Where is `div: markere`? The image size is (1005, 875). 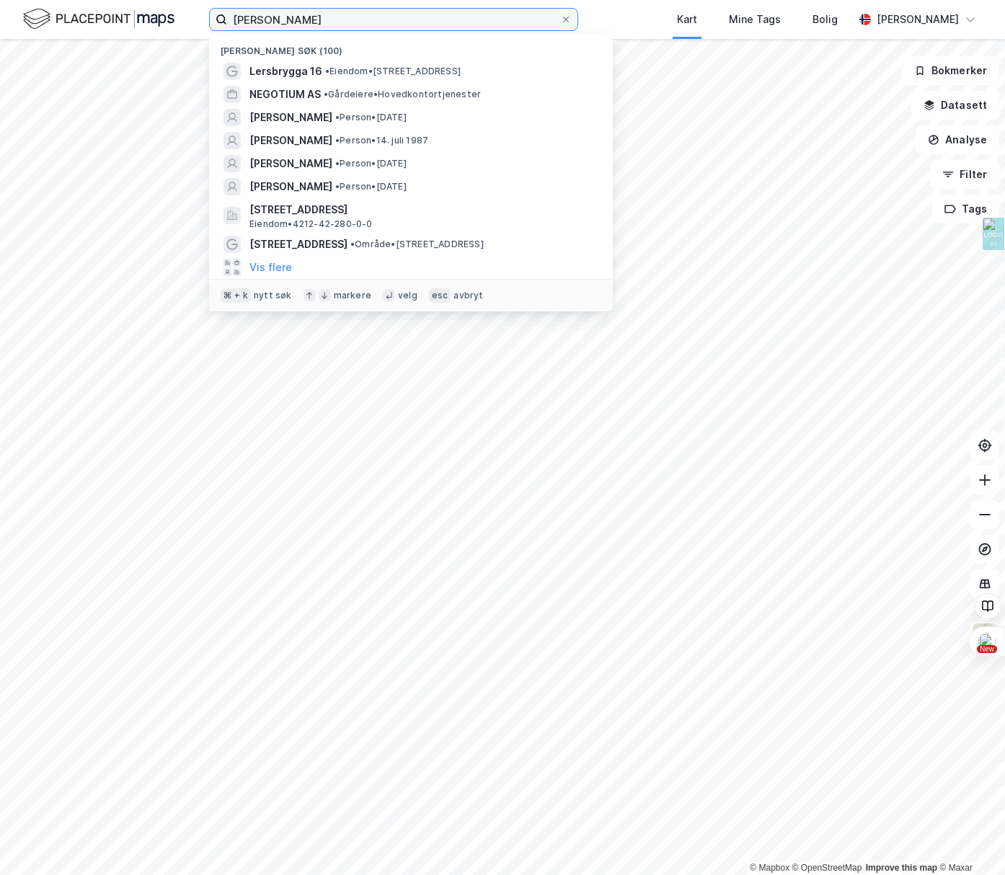
div: markere is located at coordinates (352, 295).